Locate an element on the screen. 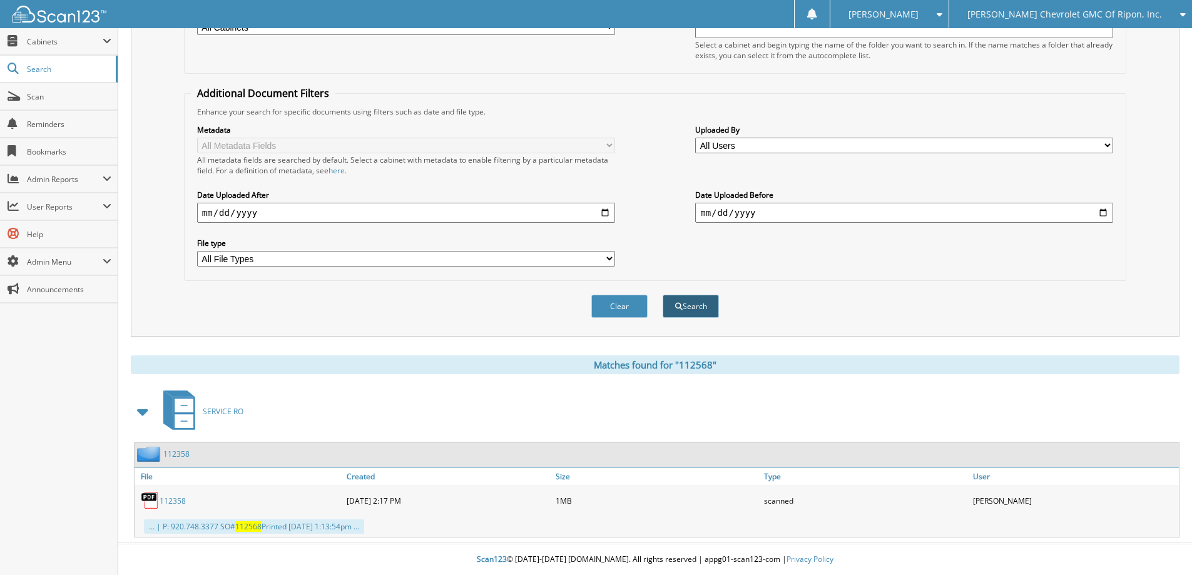  img: PDF.png is located at coordinates (150, 501).